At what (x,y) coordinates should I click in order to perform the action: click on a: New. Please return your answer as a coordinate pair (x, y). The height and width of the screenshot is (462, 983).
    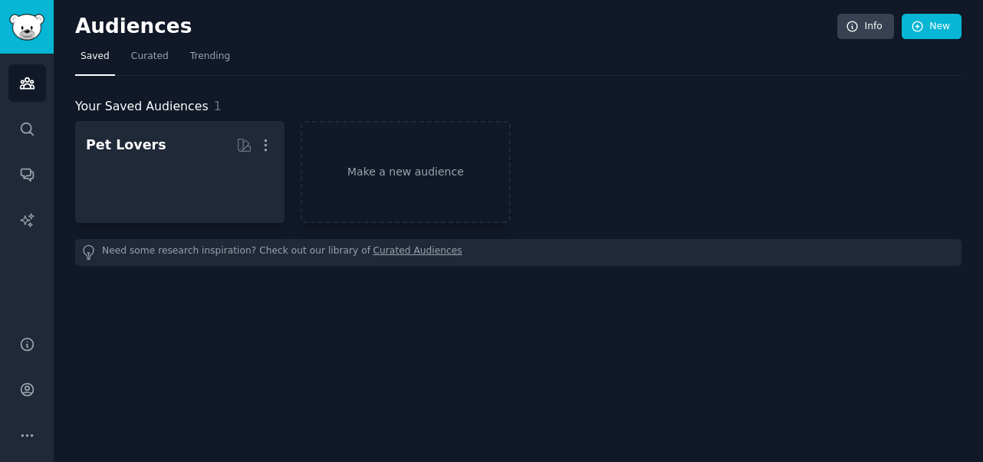
    Looking at the image, I should click on (932, 27).